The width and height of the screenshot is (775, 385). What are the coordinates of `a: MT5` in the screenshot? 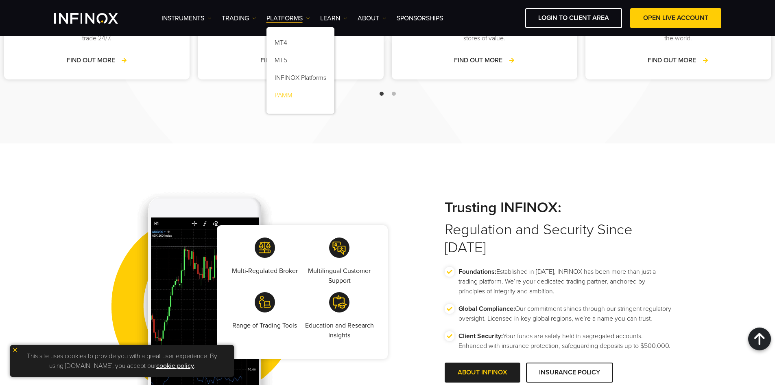 It's located at (300, 61).